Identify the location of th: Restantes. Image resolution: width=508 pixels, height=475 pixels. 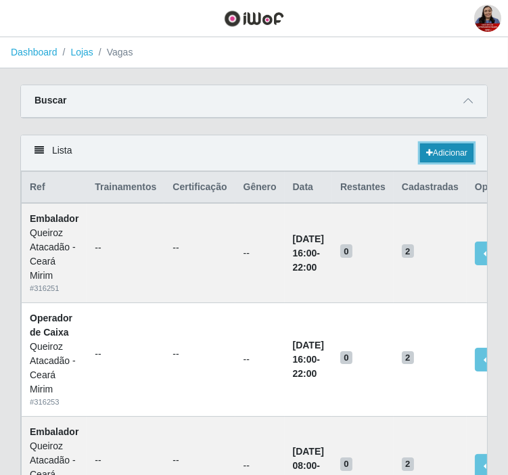
(362, 187).